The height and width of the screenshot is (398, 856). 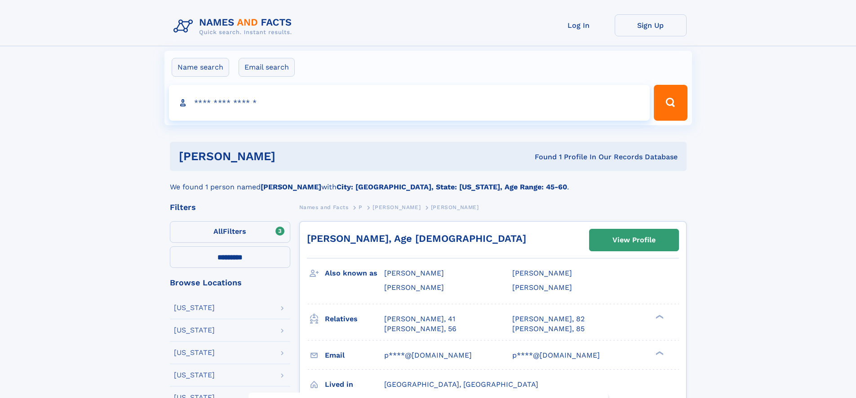 What do you see at coordinates (428, 182) in the screenshot?
I see `div: We found 1 person named with .` at bounding box center [428, 182].